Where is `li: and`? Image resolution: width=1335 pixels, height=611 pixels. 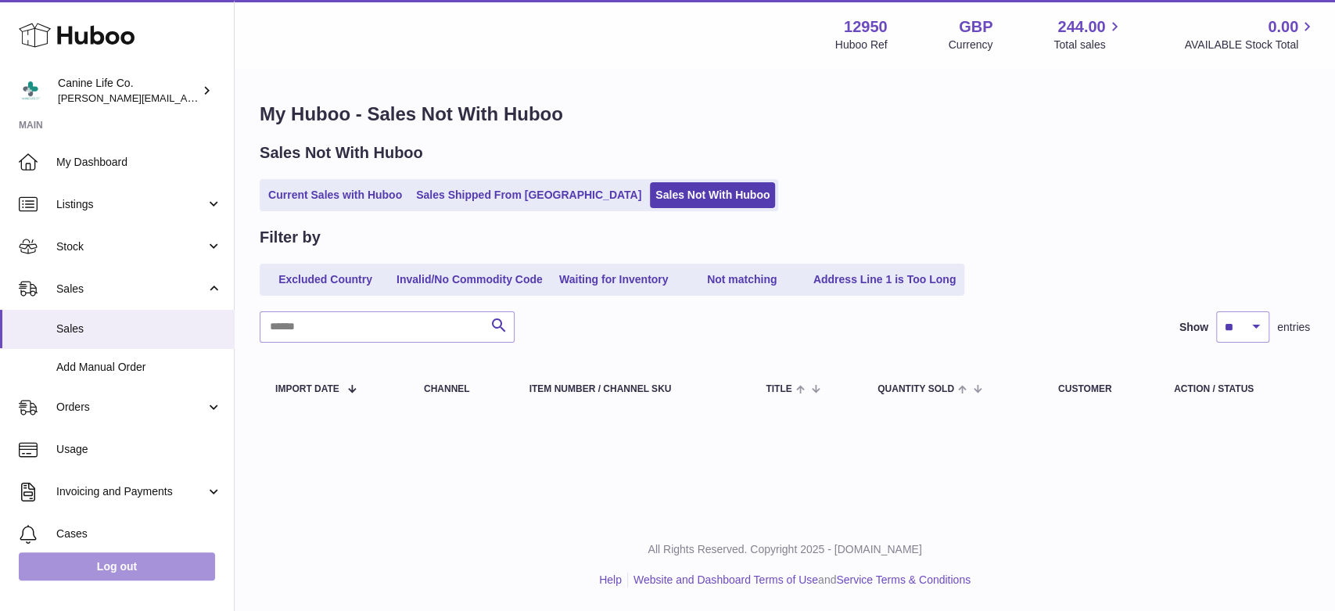 li: and is located at coordinates (799, 580).